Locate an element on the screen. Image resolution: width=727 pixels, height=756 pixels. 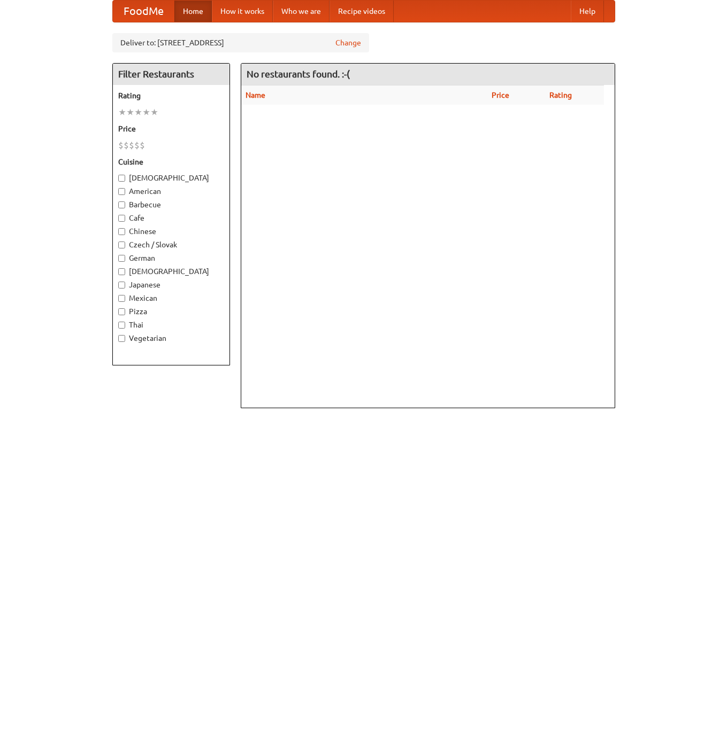
a: Name is located at coordinates (255, 95).